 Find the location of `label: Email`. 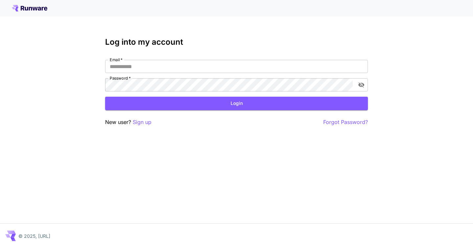

label: Email is located at coordinates (116, 59).